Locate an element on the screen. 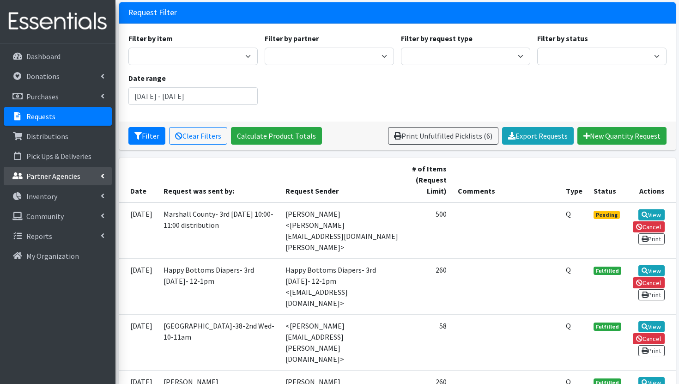 Image resolution: width=679 pixels, height=384 pixels. label: Date range is located at coordinates (147, 78).